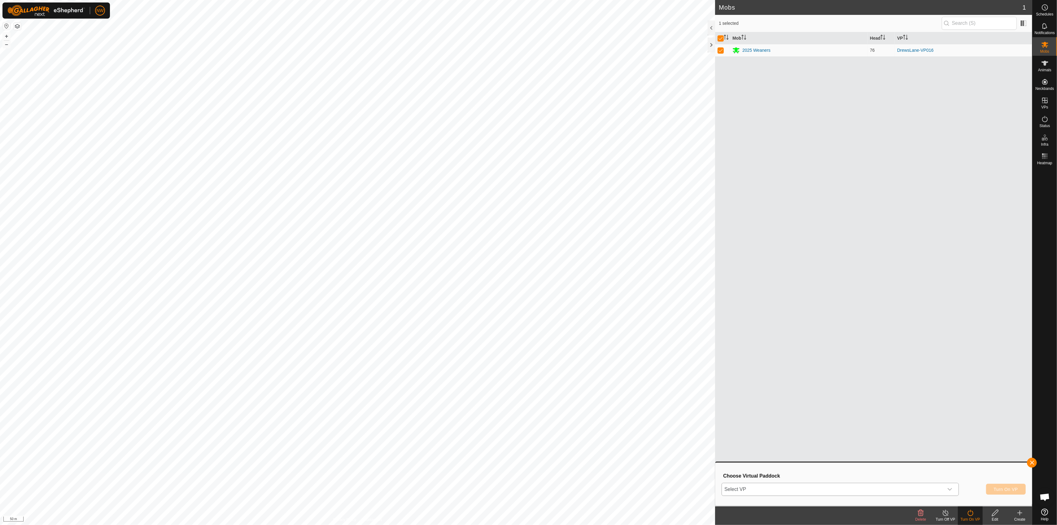  What do you see at coordinates (979, 23) in the screenshot?
I see `input: Search (S)` at bounding box center [979, 23].